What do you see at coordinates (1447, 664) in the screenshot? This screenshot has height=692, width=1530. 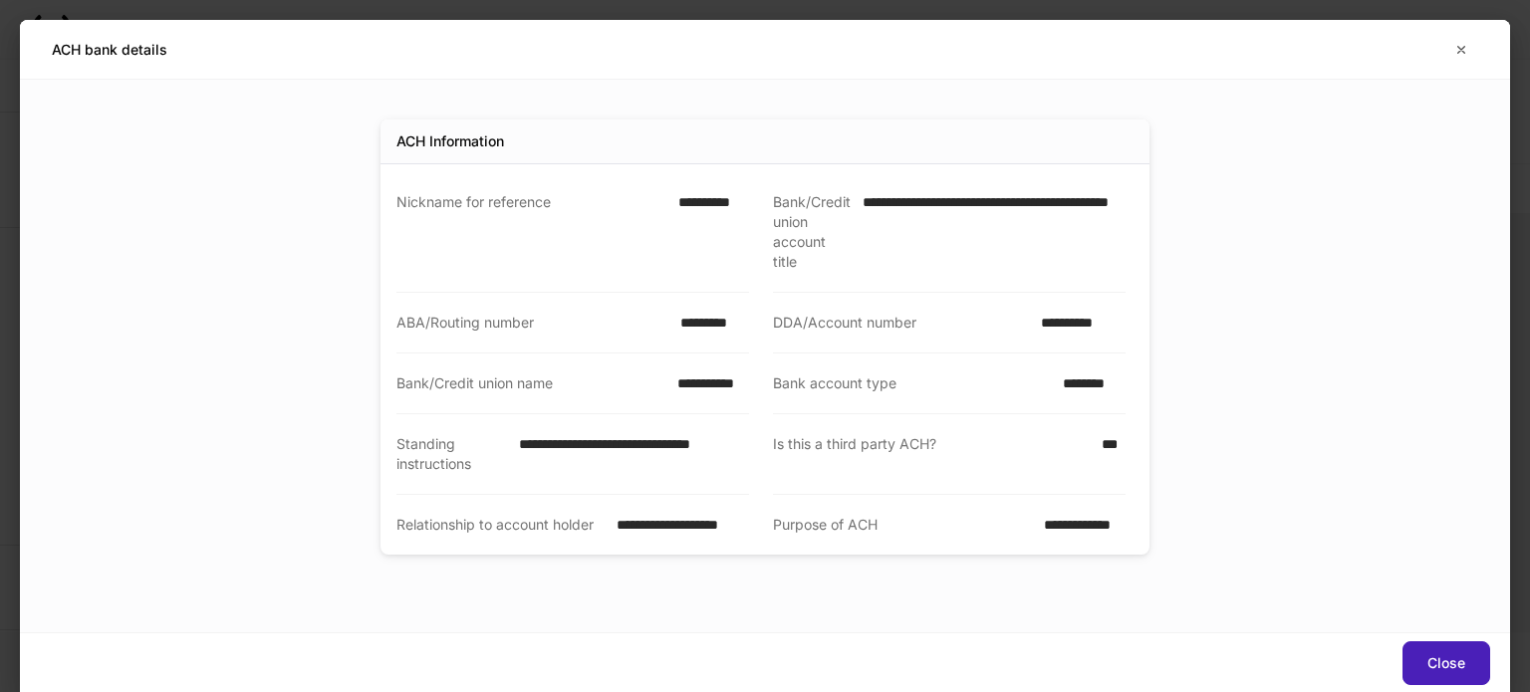 I see `button: Close` at bounding box center [1447, 664].